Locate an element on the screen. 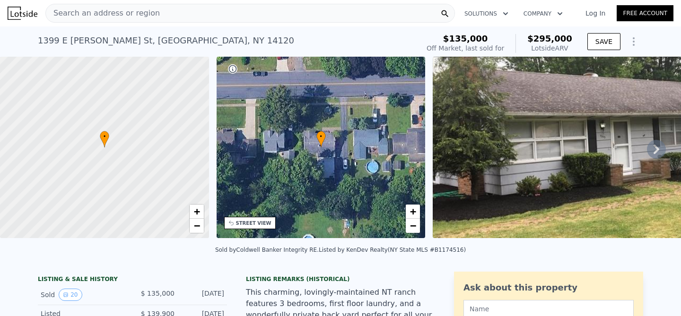 Image resolution: width=681 pixels, height=316 pixels. a: Free Account is located at coordinates (645, 13).